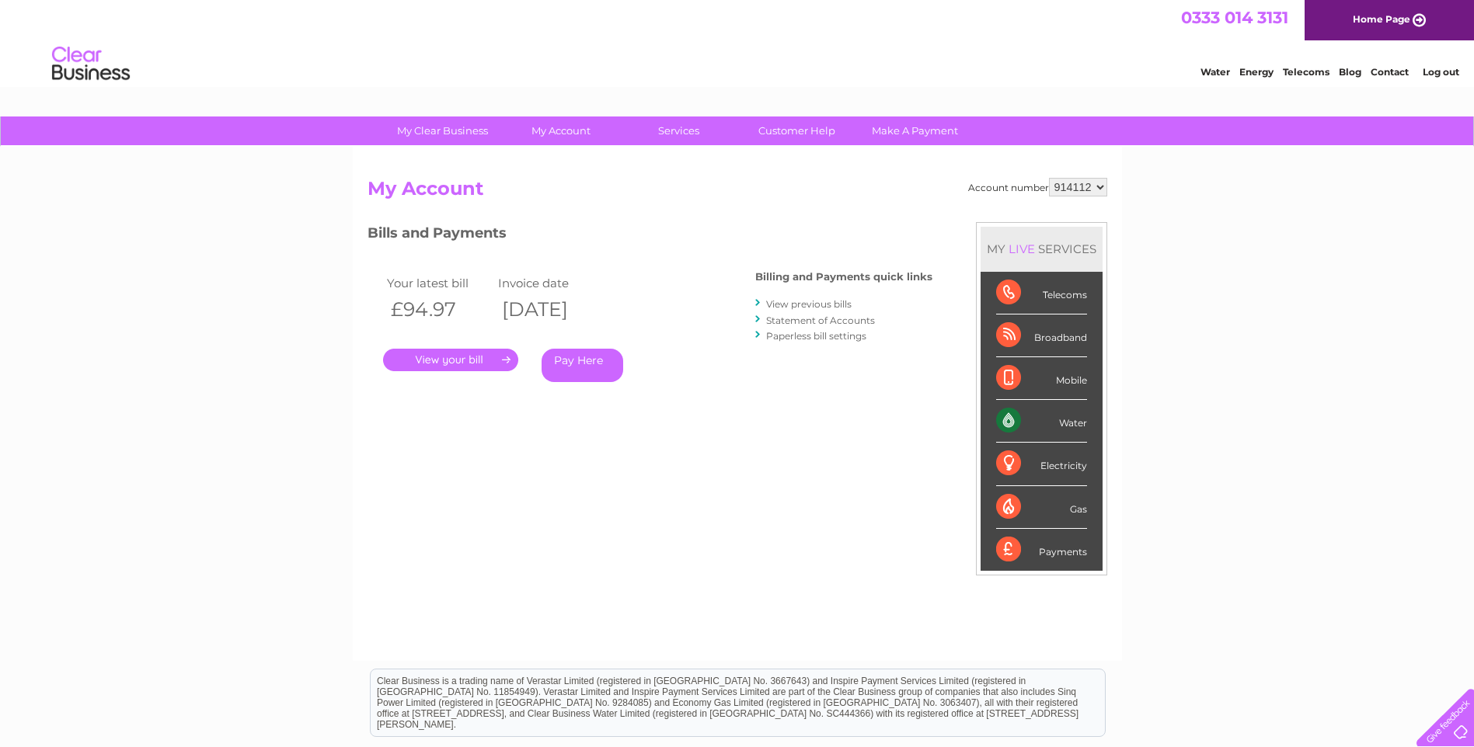  Describe the element at coordinates (582, 365) in the screenshot. I see `a: Pay Here` at that location.